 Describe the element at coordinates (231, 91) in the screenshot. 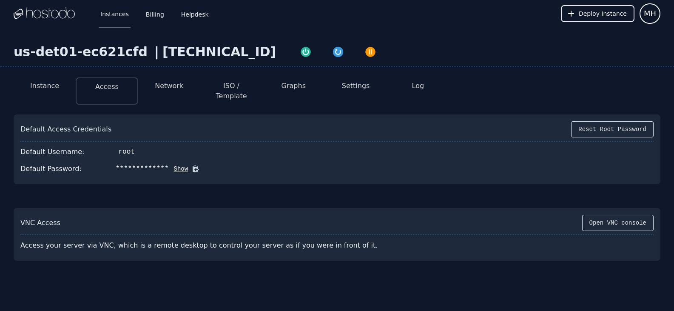

I see `button: ISO / Template` at that location.